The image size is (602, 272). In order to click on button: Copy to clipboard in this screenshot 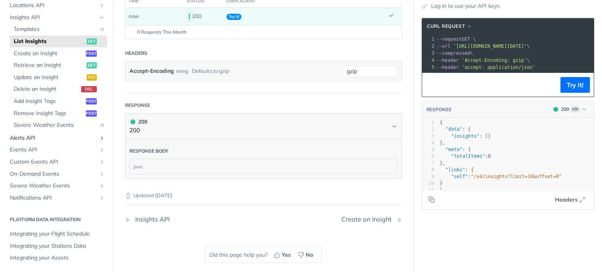, I will do `click(432, 85)`.